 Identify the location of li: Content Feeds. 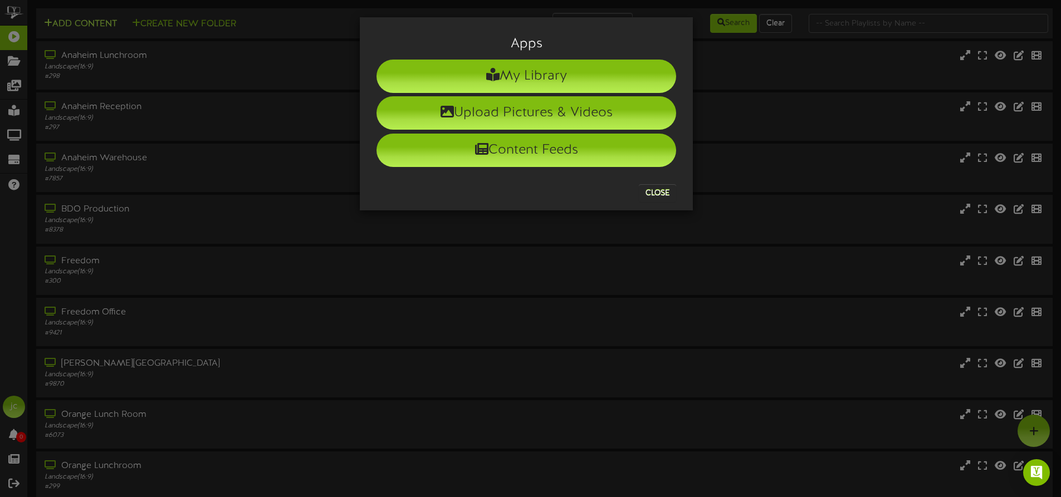
(526, 150).